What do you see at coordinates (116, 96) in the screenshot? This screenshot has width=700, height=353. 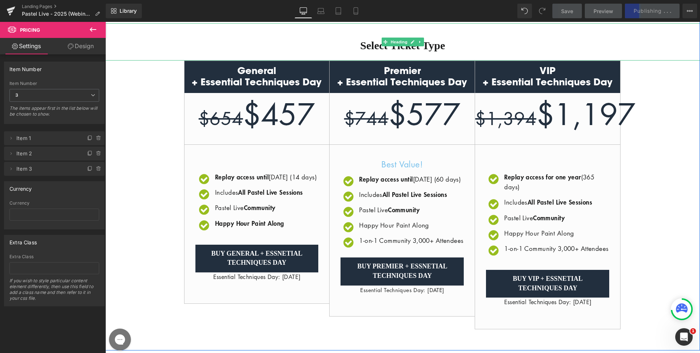 I see `s: $654` at bounding box center [116, 96].